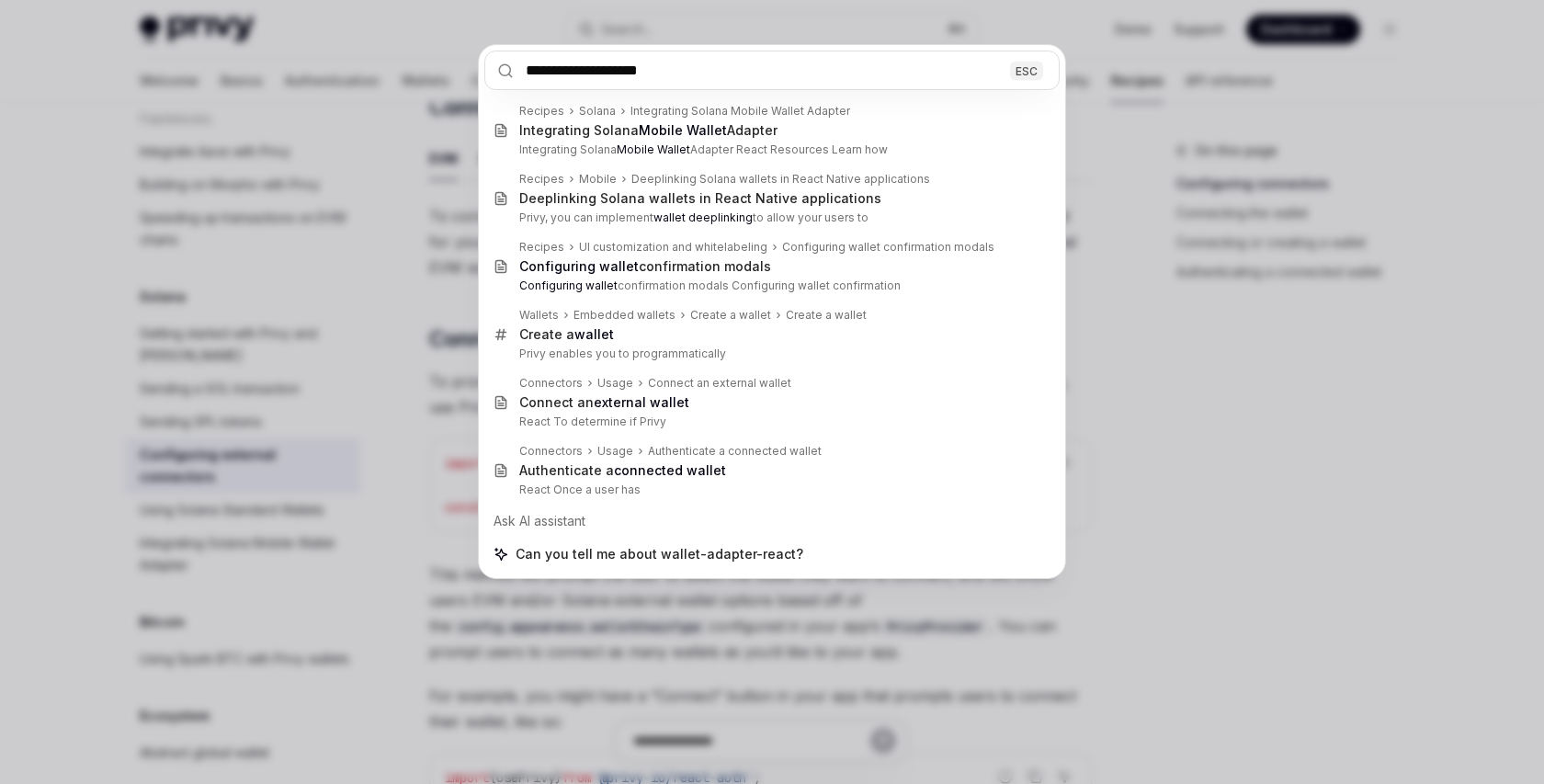  What do you see at coordinates (771, 422) in the screenshot?
I see `p: React To determine if Privy` at bounding box center [771, 422].